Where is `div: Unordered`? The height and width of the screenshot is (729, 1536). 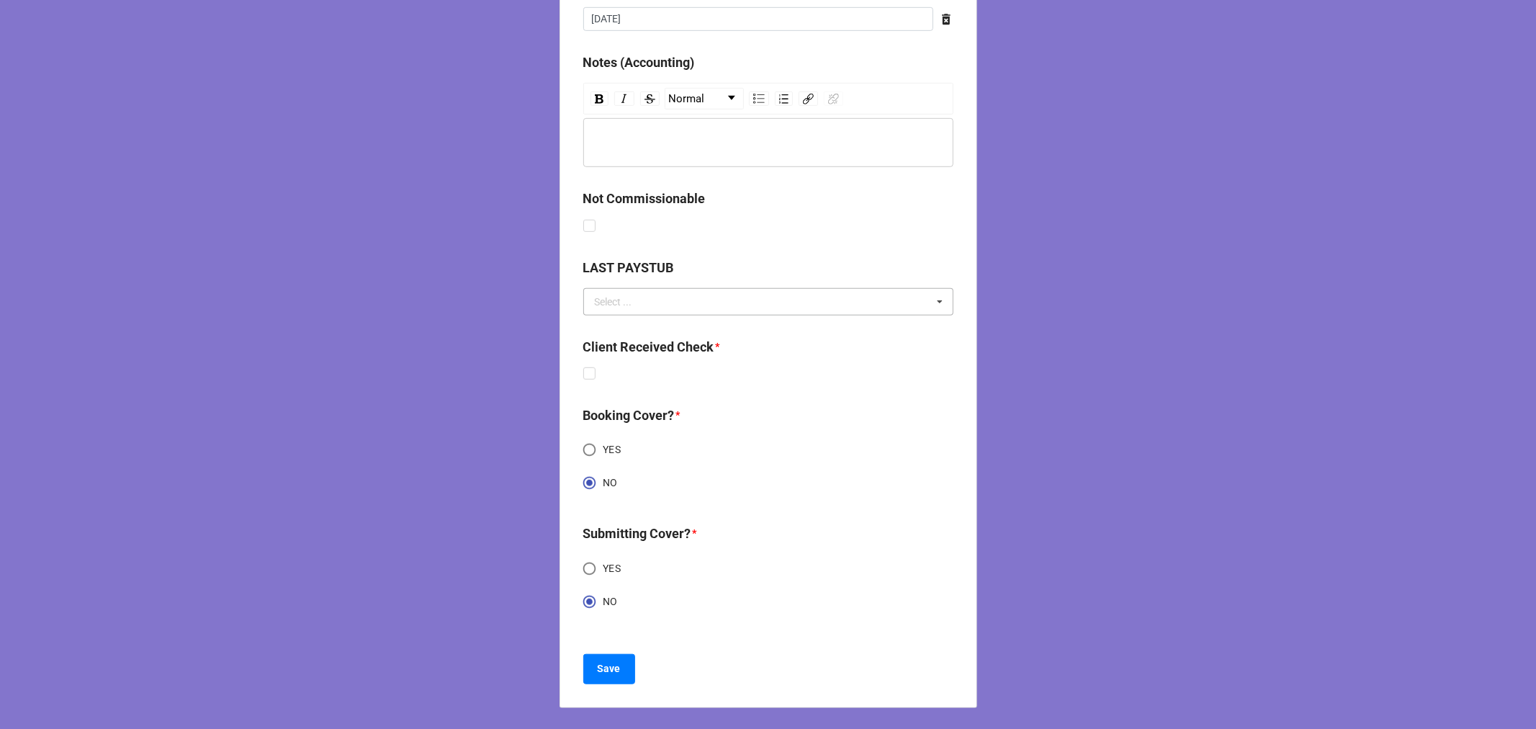
div: Unordered is located at coordinates (759, 99).